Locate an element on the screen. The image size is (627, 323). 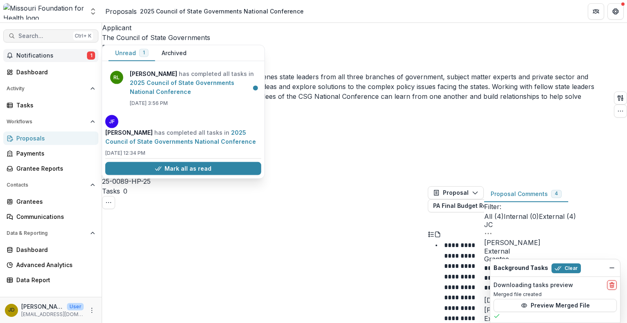
p: Pipeline is located at coordinates (356, 47).